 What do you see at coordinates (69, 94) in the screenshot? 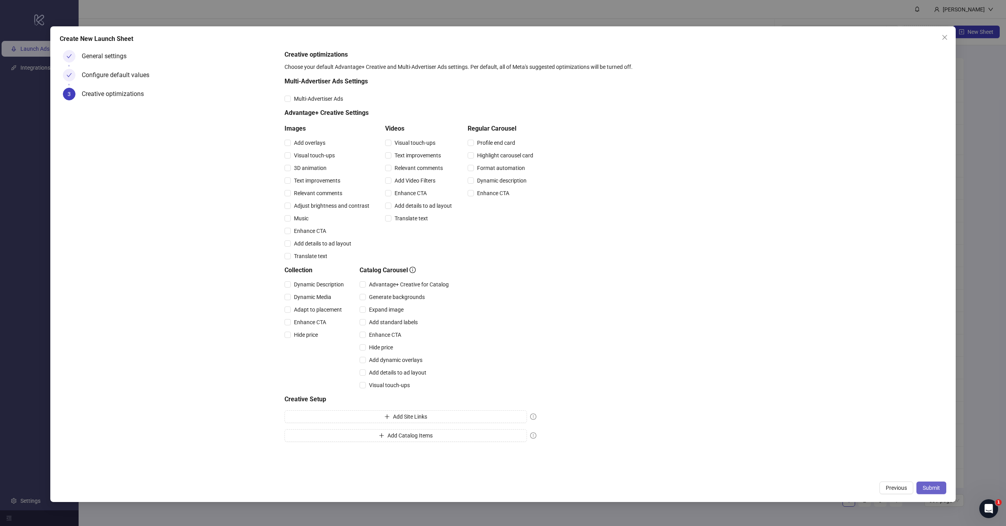
I see `span: 3` at bounding box center [69, 94].